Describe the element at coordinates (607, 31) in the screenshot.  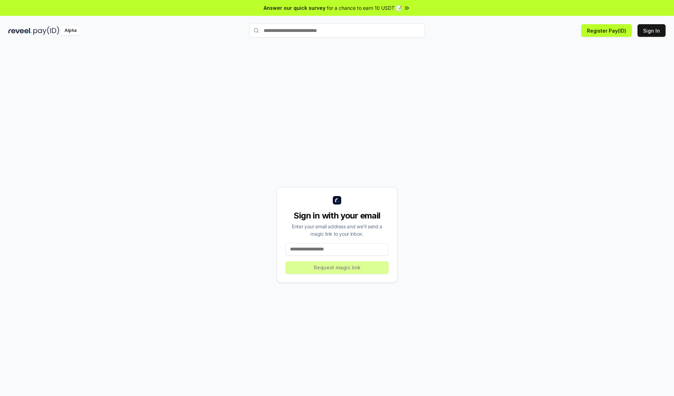
I see `button: Register Pay(ID)` at that location.